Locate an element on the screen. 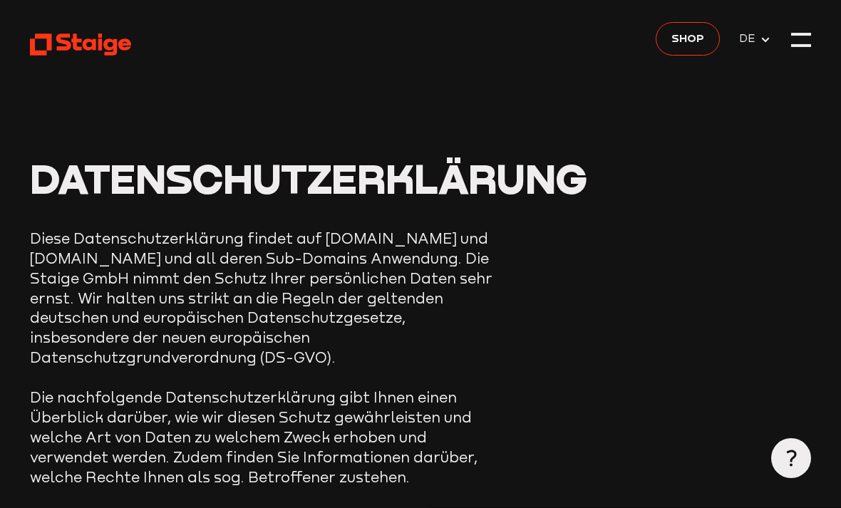 Image resolution: width=841 pixels, height=508 pixels. span: Shop is located at coordinates (688, 38).